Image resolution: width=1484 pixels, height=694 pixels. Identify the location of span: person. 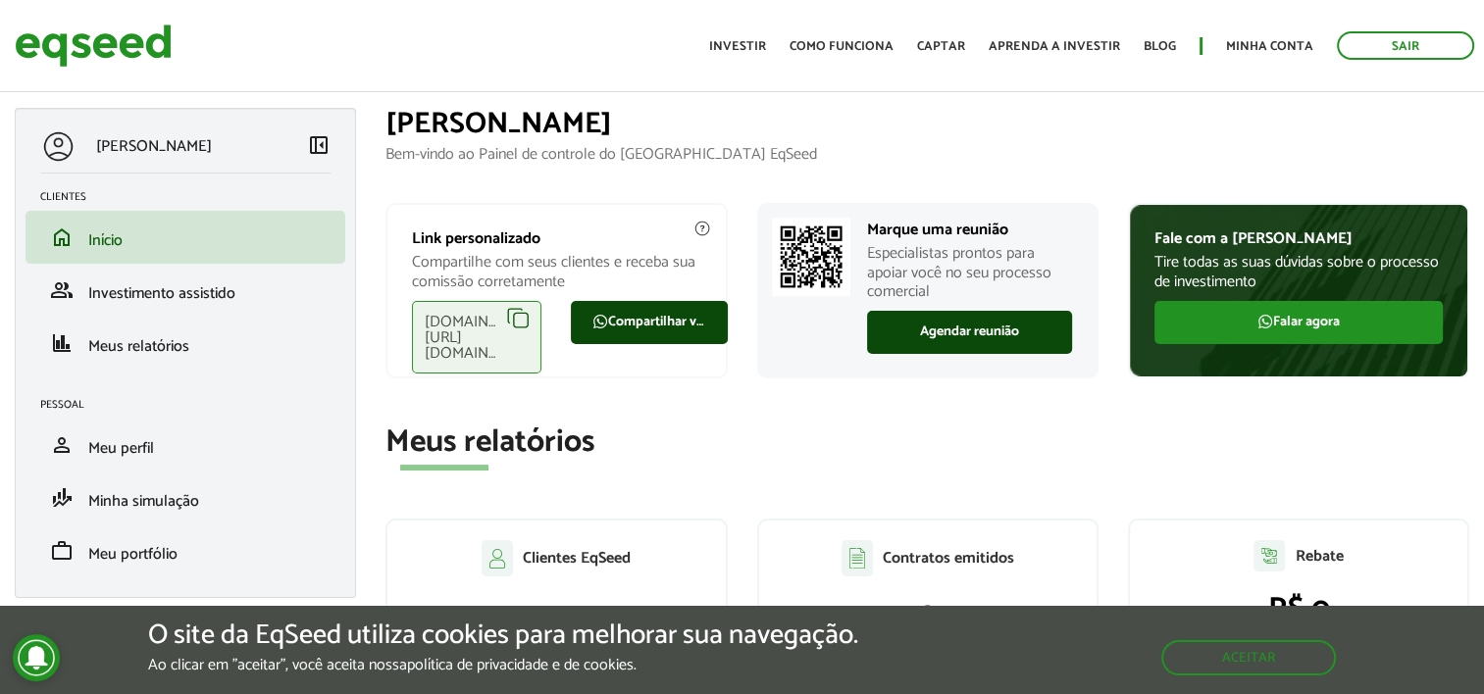
(62, 445).